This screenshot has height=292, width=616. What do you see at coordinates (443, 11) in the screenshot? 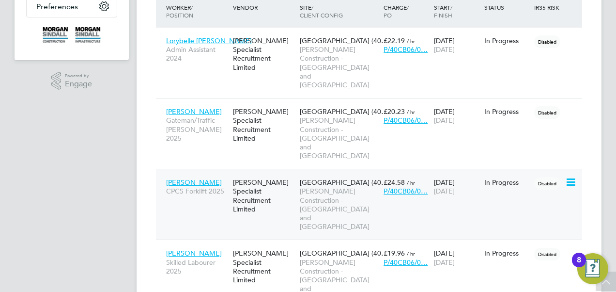
I see `span: / Finish` at bounding box center [443, 11].